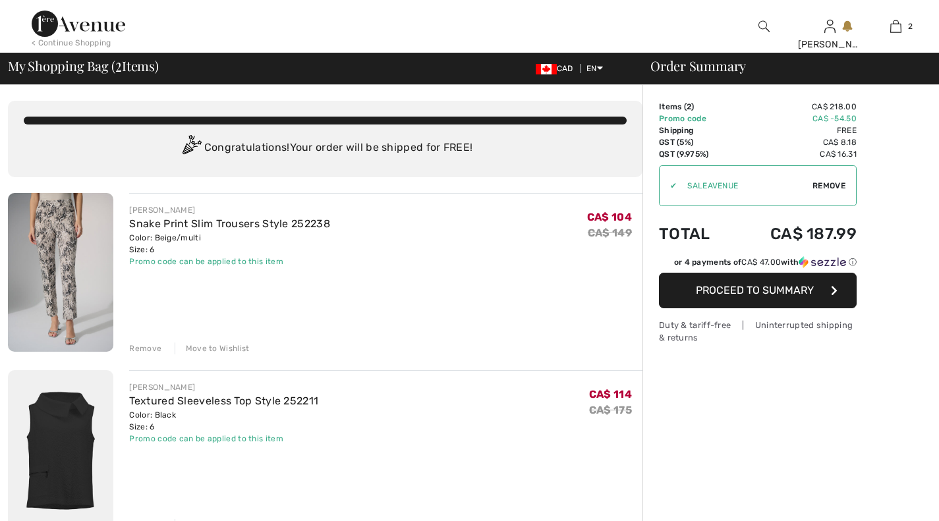 Image resolution: width=939 pixels, height=521 pixels. What do you see at coordinates (695, 234) in the screenshot?
I see `td: Total` at bounding box center [695, 234].